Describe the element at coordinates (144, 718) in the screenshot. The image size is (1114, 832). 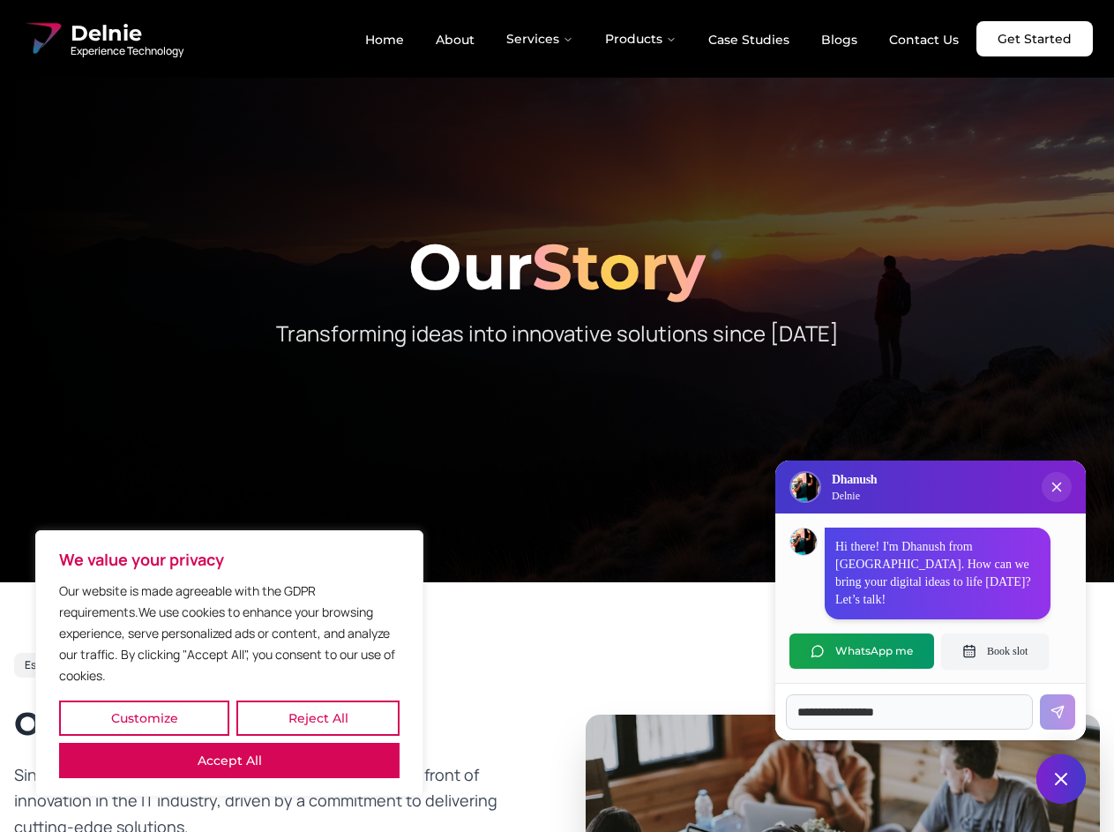
I see `button: Customize` at that location.